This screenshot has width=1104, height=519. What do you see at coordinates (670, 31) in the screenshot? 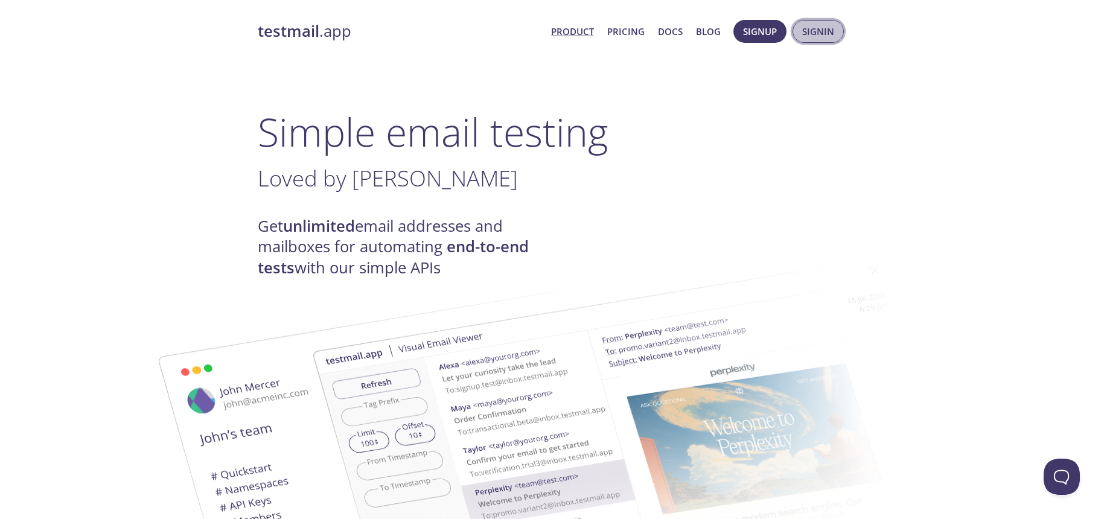
I see `a: Docs` at bounding box center [670, 31].